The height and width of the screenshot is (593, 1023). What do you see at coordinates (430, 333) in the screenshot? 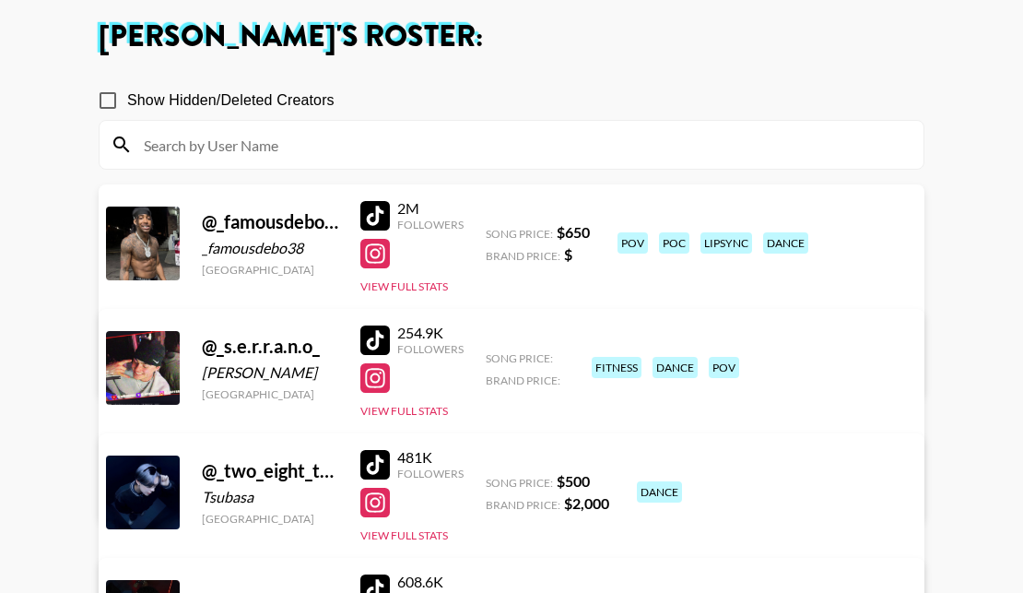
I see `div: 254.9K` at bounding box center [430, 333].